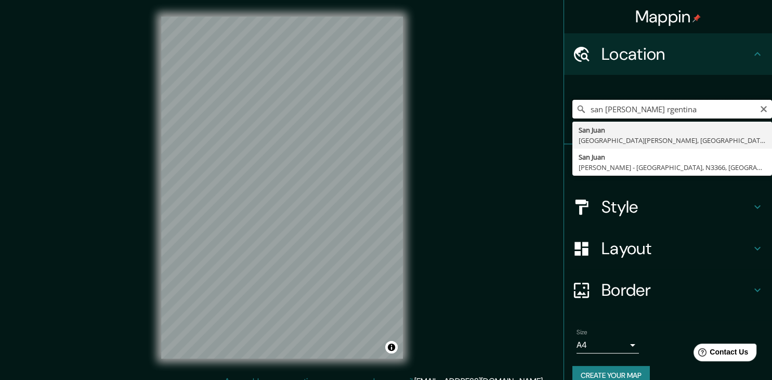  I want to click on h4: Mappin, so click(668, 17).